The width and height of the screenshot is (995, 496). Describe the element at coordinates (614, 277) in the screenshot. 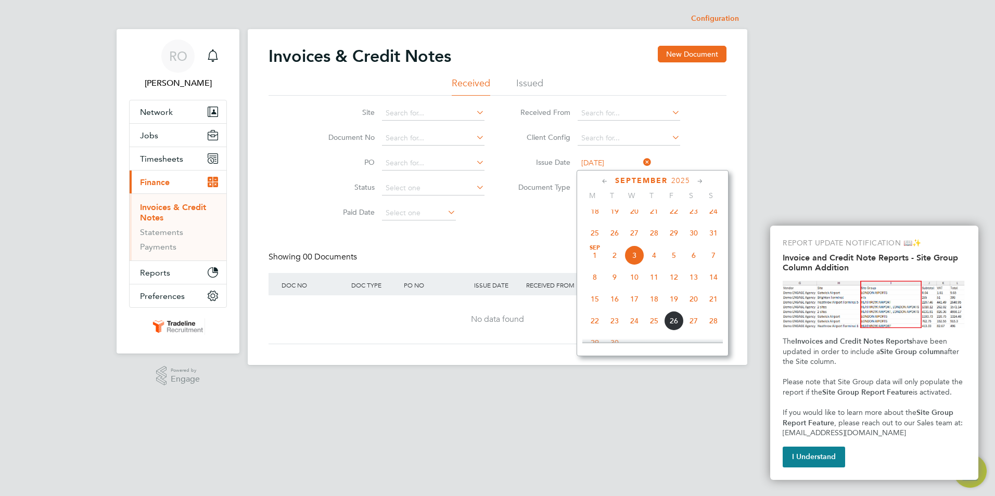

I see `span: 9` at that location.